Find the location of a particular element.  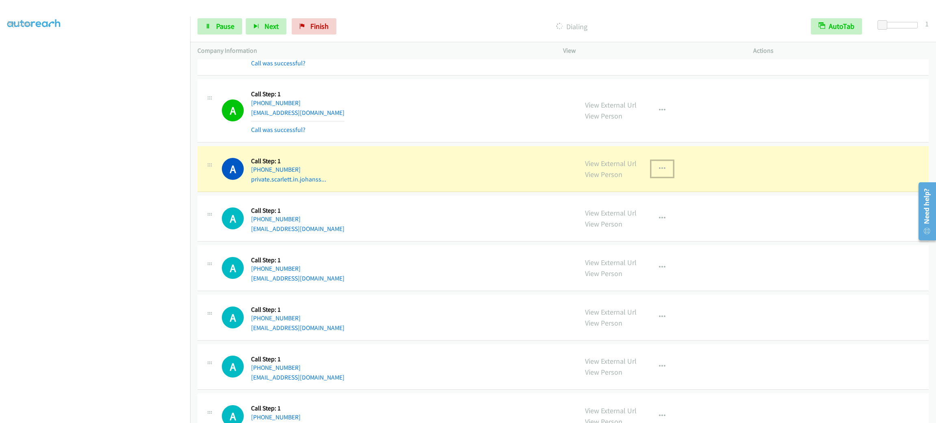

span: Next is located at coordinates (271, 26).